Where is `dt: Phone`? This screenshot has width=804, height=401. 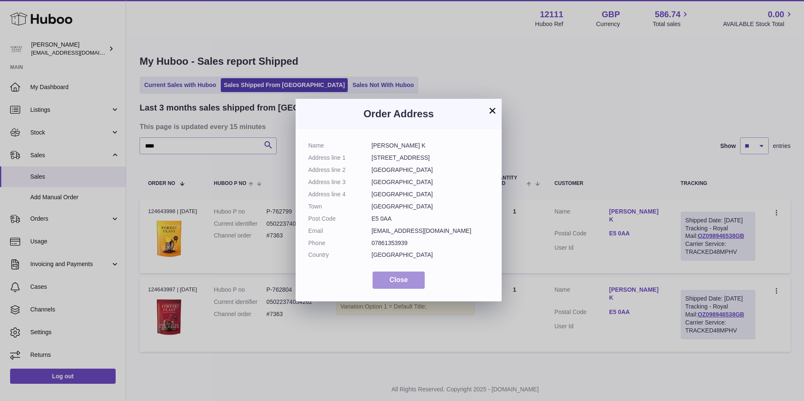
dt: Phone is located at coordinates (340, 243).